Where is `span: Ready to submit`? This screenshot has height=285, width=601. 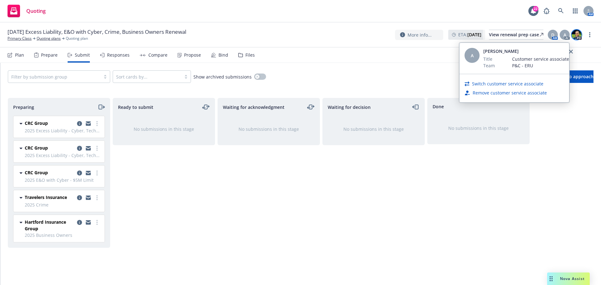
span: Ready to submit is located at coordinates (136, 107).